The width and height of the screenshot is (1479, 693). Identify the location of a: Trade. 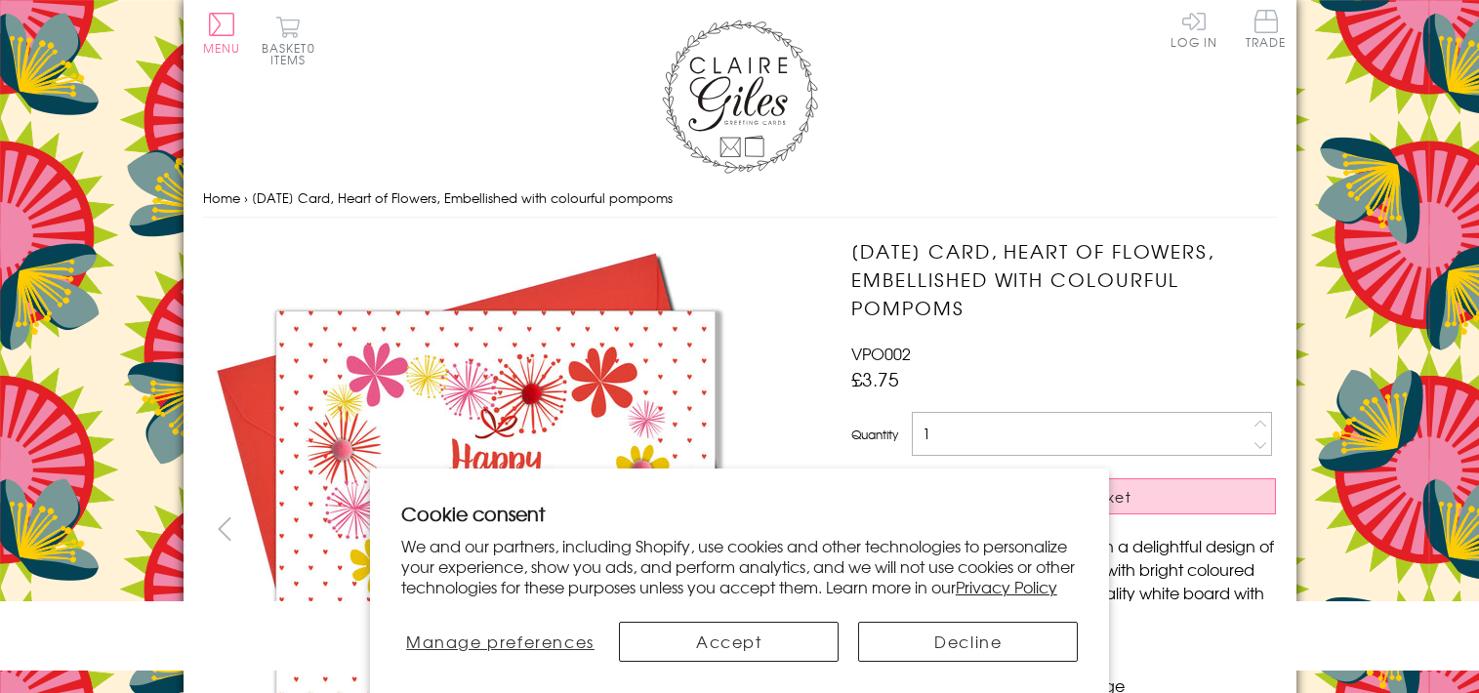
(1266, 30).